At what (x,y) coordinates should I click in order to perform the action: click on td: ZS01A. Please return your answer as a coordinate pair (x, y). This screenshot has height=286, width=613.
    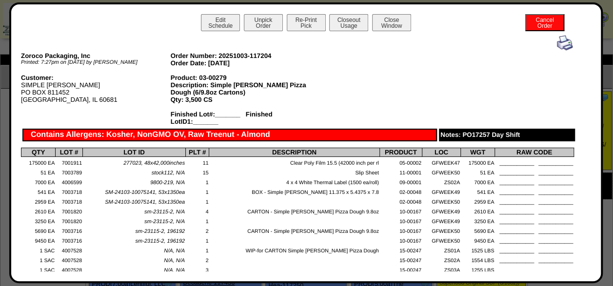
    Looking at the image, I should click on (441, 250).